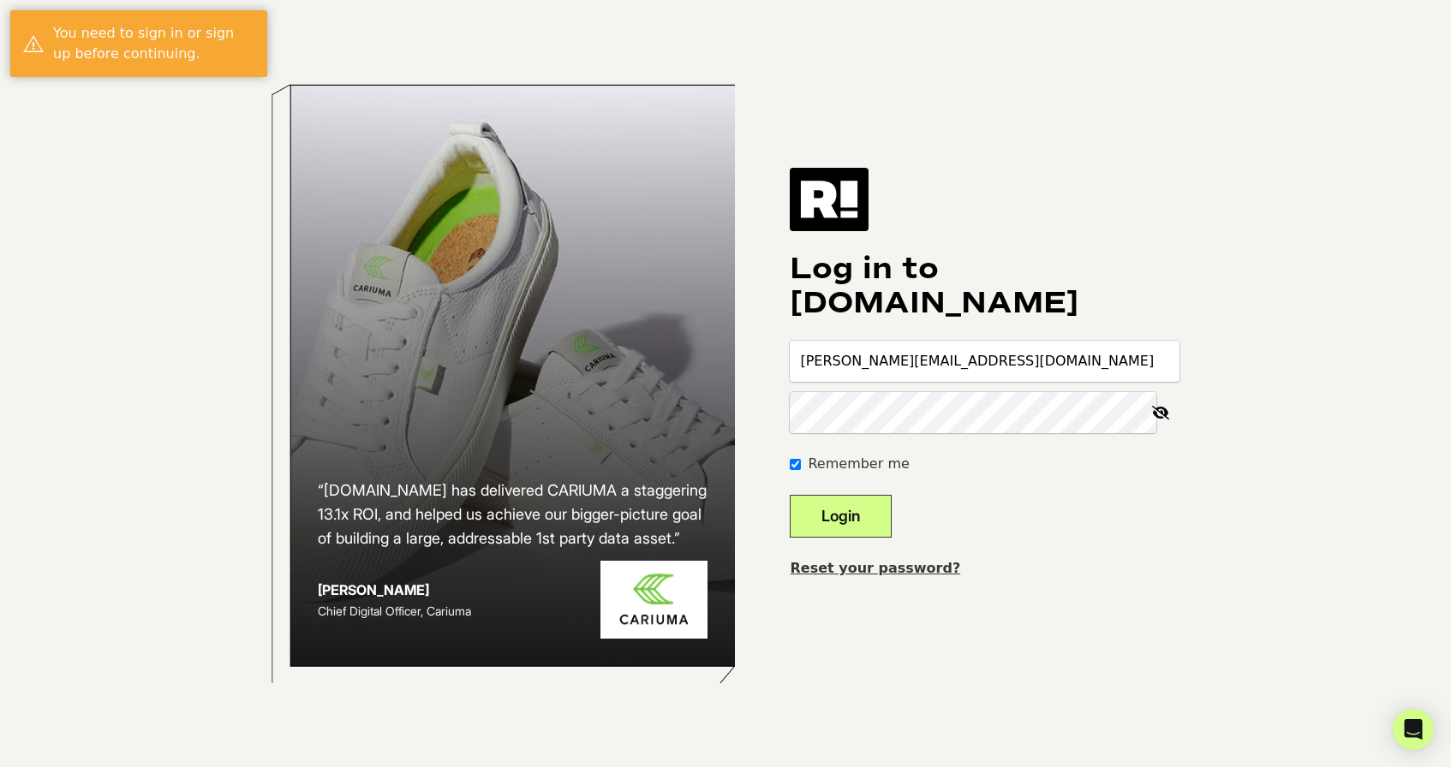 This screenshot has width=1451, height=767. What do you see at coordinates (858, 464) in the screenshot?
I see `label: Remember me` at bounding box center [858, 464].